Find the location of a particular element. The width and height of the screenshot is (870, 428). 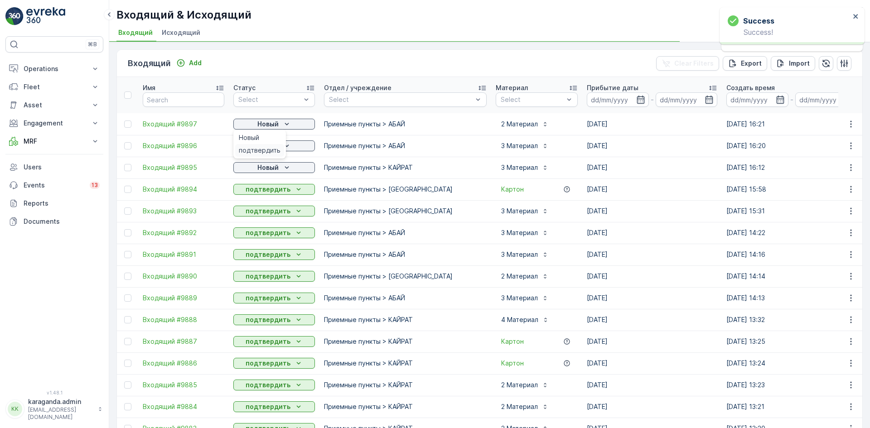

span: Входящий #9891 is located at coordinates (184, 255).